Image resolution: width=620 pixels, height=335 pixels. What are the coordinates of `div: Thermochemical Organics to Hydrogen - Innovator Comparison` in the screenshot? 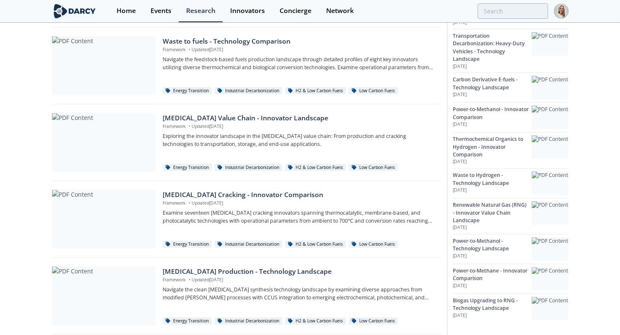 It's located at (492, 147).